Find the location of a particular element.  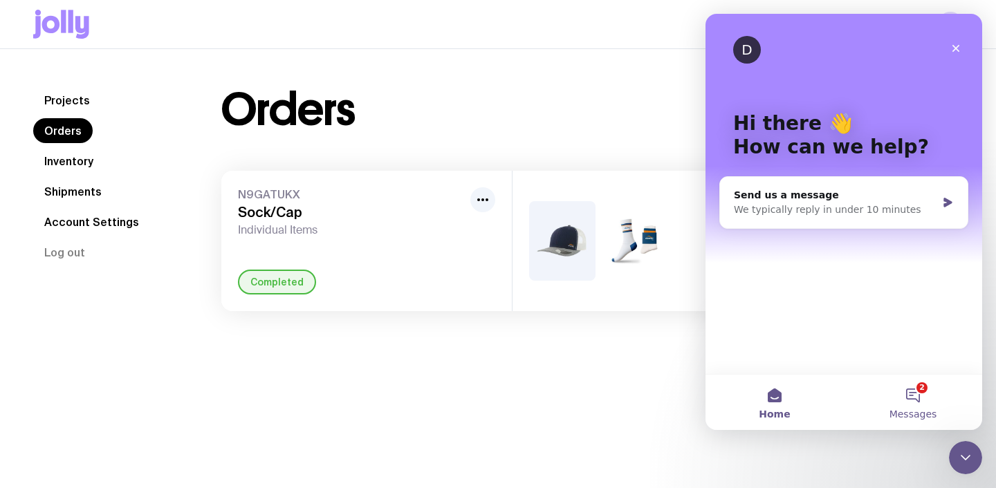

p: How can we help? is located at coordinates (138, 133).